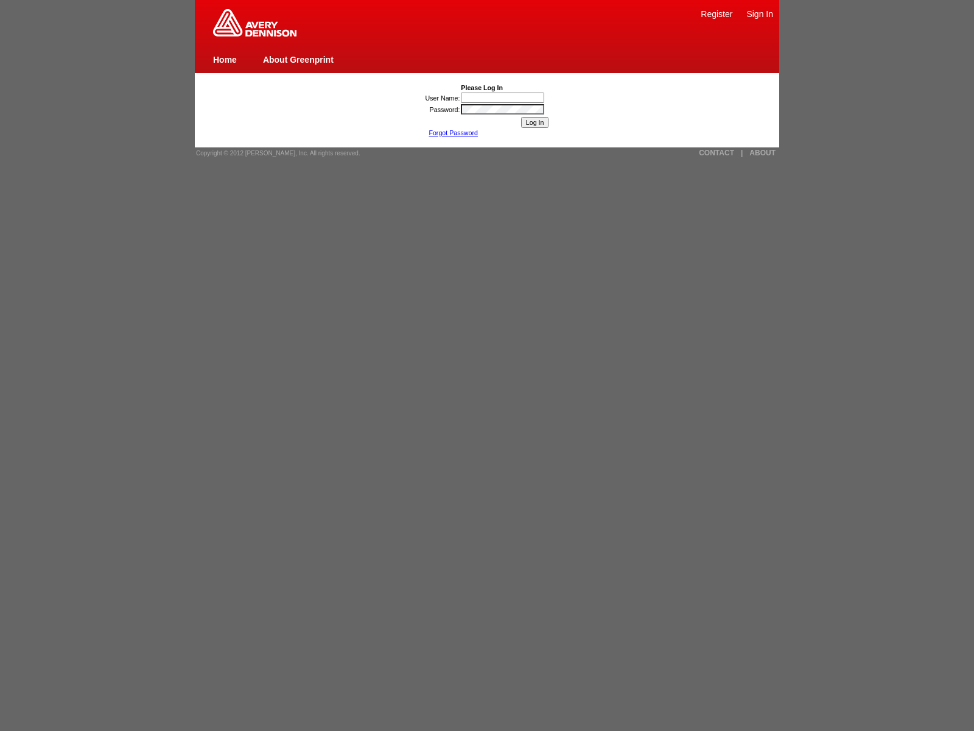 The image size is (974, 731). I want to click on label: User Name:, so click(443, 98).